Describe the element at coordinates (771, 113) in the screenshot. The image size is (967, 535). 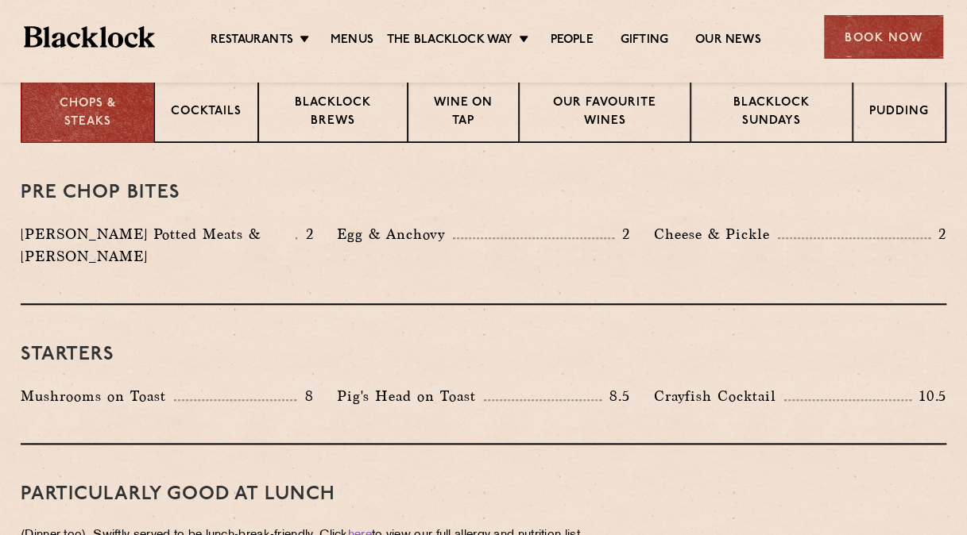
I see `p: Blacklock Sundays` at that location.